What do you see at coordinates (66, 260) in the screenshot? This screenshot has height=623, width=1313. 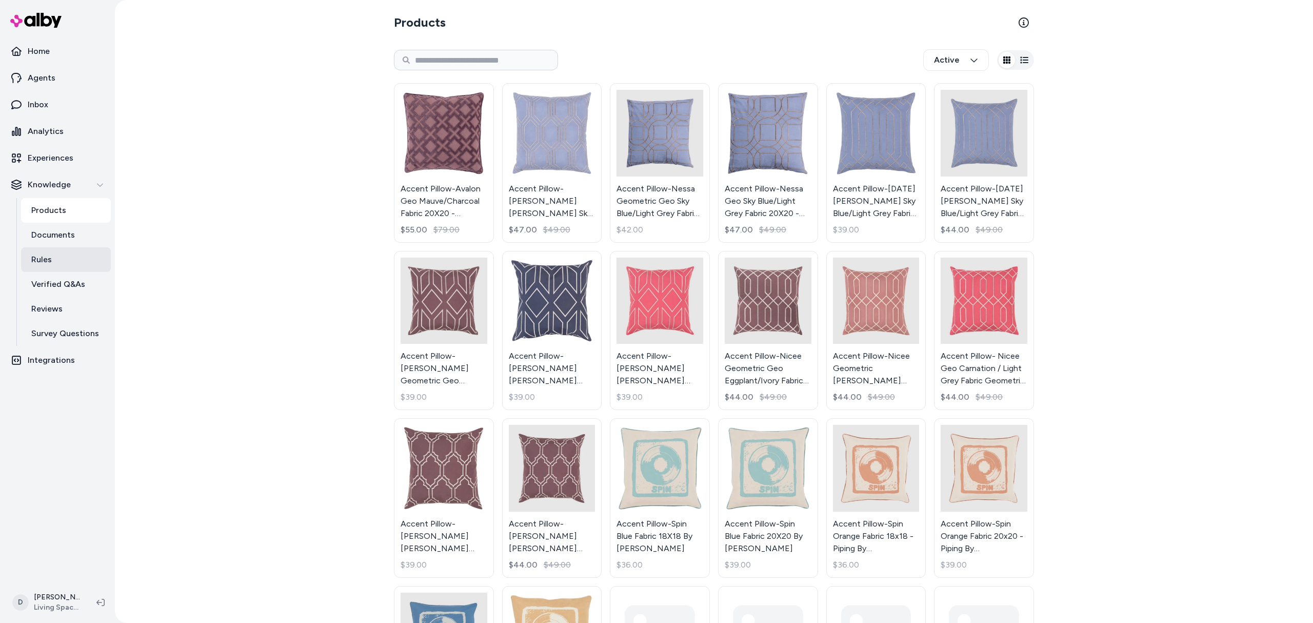 I see `a: Rules` at bounding box center [66, 260].